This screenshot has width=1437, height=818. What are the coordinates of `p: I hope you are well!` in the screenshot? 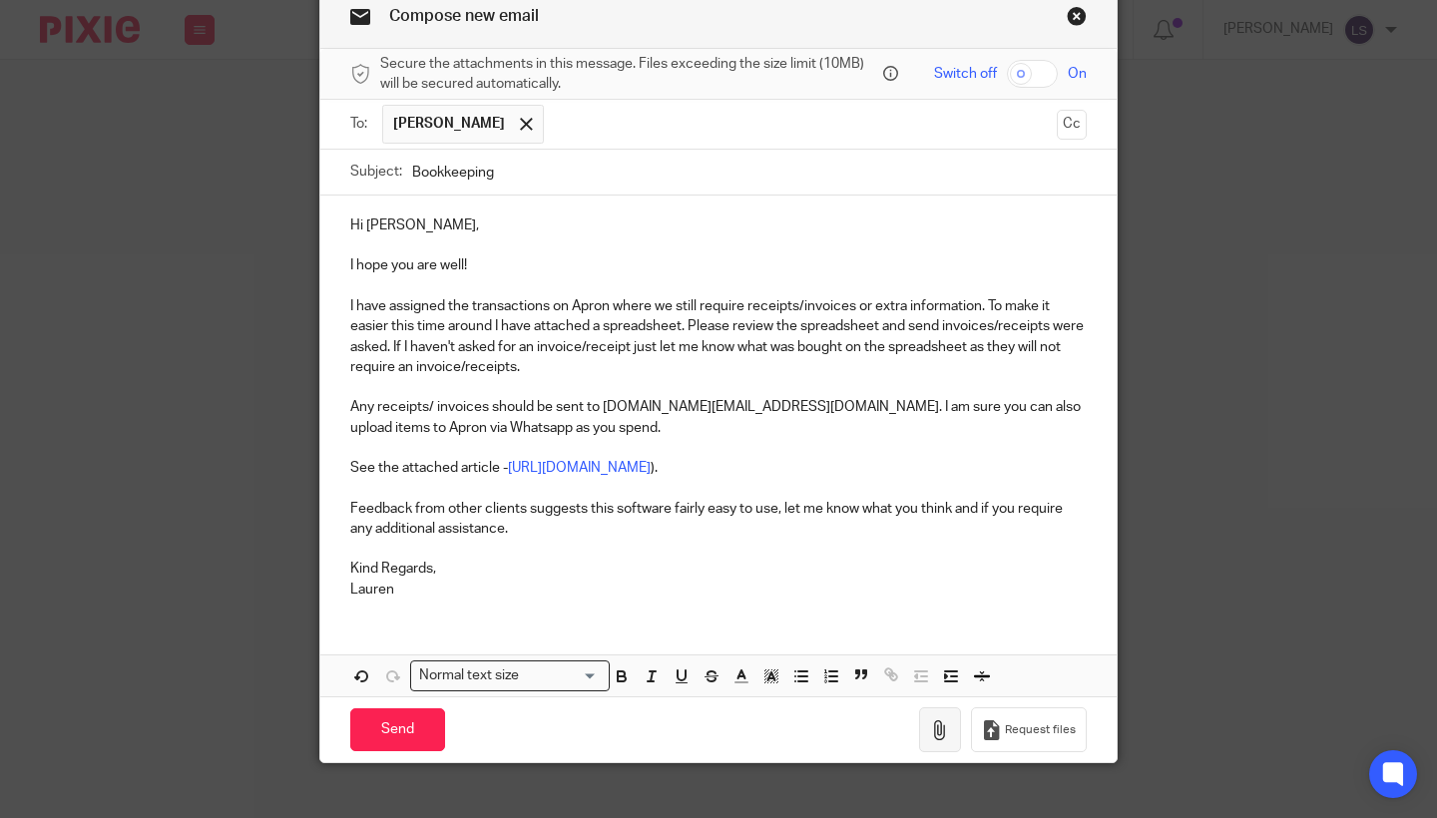 It's located at (719, 265).